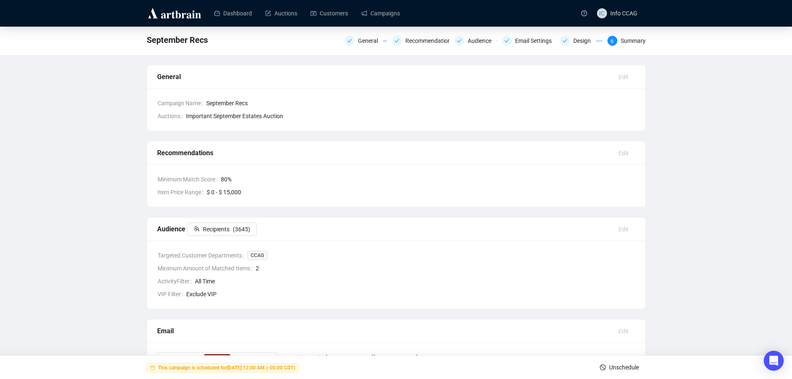  Describe the element at coordinates (624, 13) in the screenshot. I see `span: Info CCAG` at that location.